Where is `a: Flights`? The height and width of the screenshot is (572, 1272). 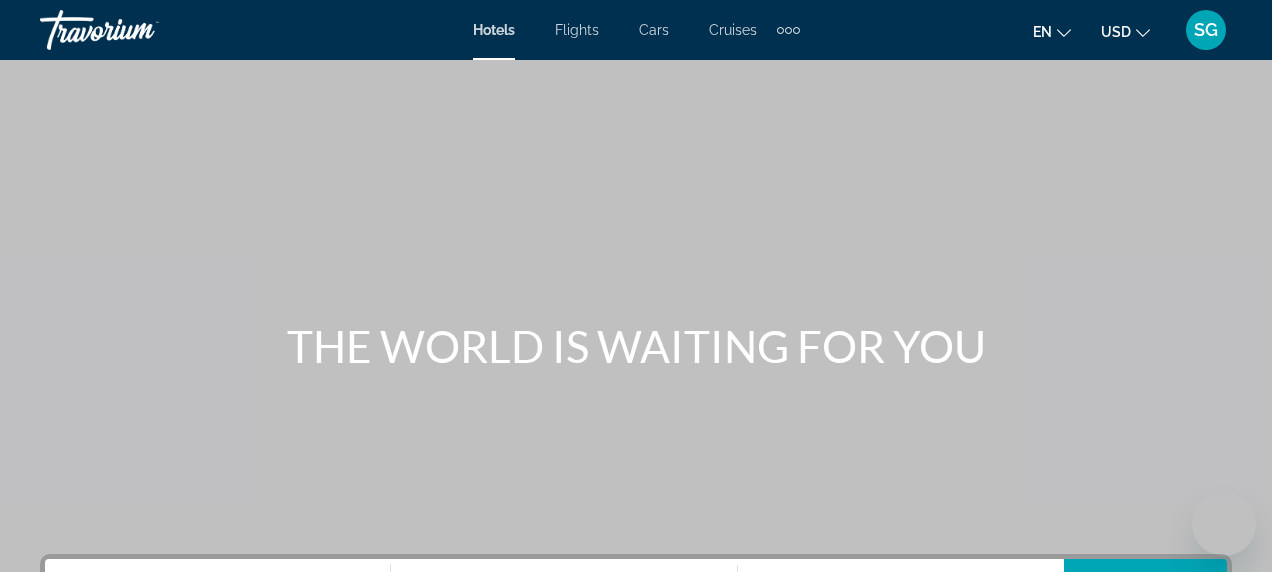
a: Flights is located at coordinates (577, 30).